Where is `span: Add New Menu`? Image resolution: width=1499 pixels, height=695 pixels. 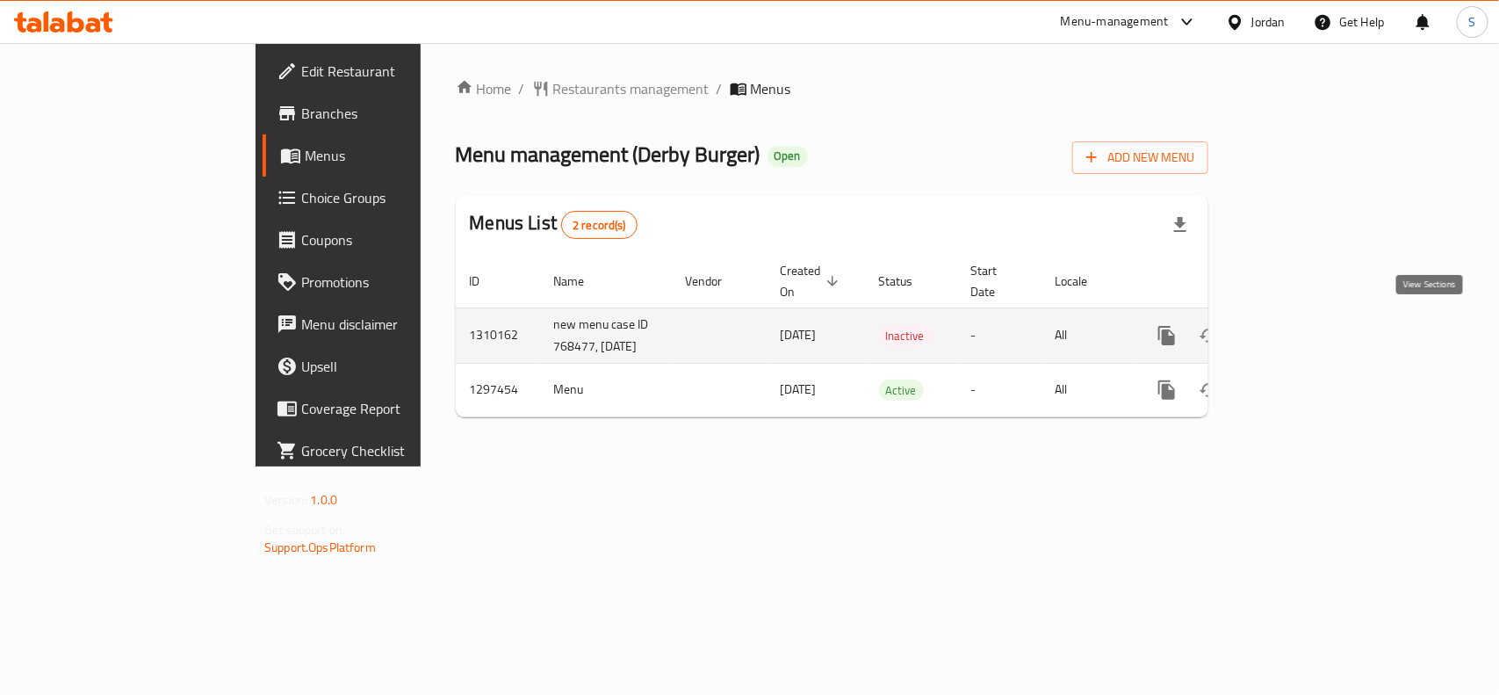
span: Add New Menu is located at coordinates (1140, 157).